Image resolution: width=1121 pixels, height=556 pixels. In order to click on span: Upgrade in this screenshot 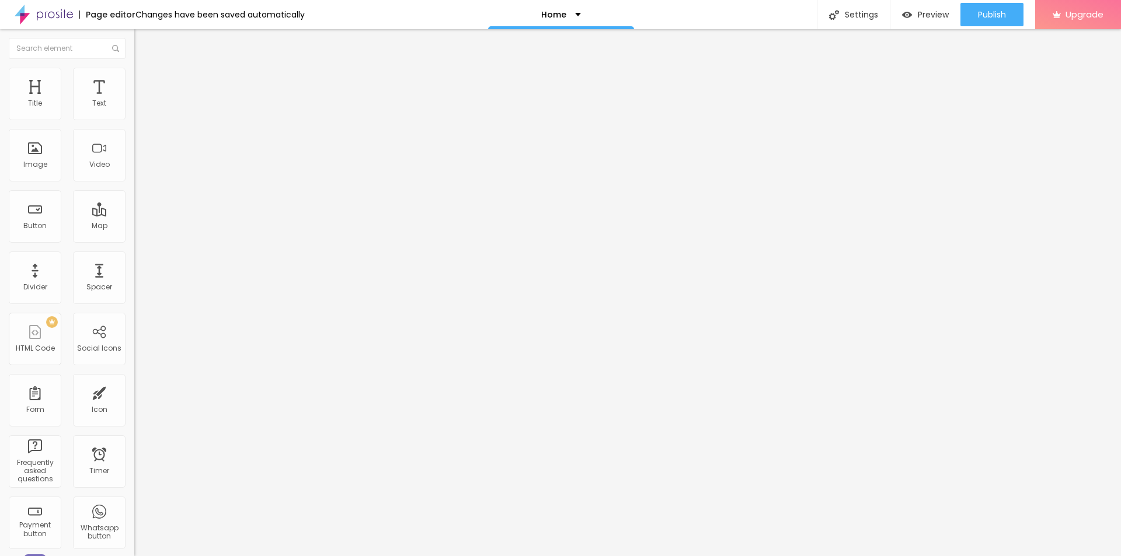, I will do `click(1084, 14)`.